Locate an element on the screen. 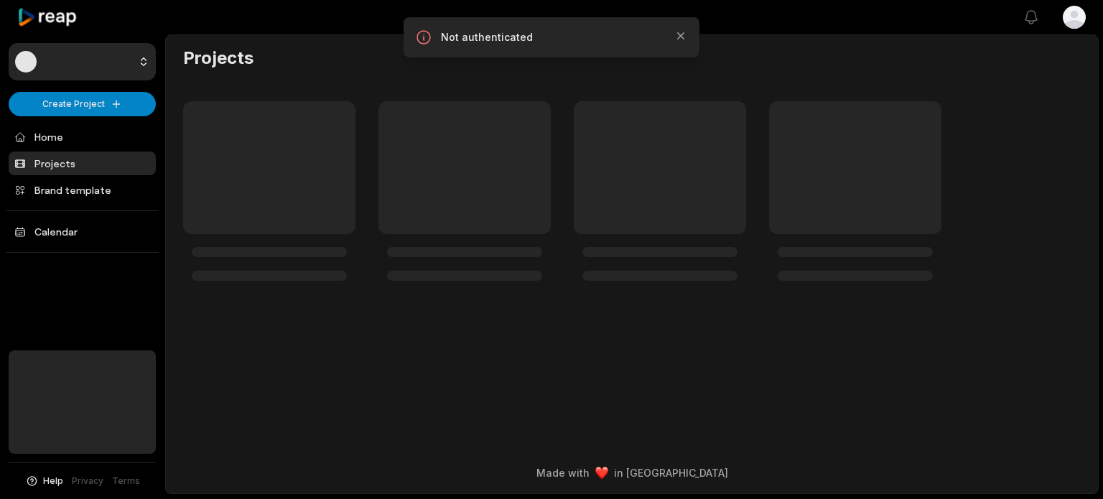 This screenshot has height=499, width=1103. a: Terms is located at coordinates (126, 481).